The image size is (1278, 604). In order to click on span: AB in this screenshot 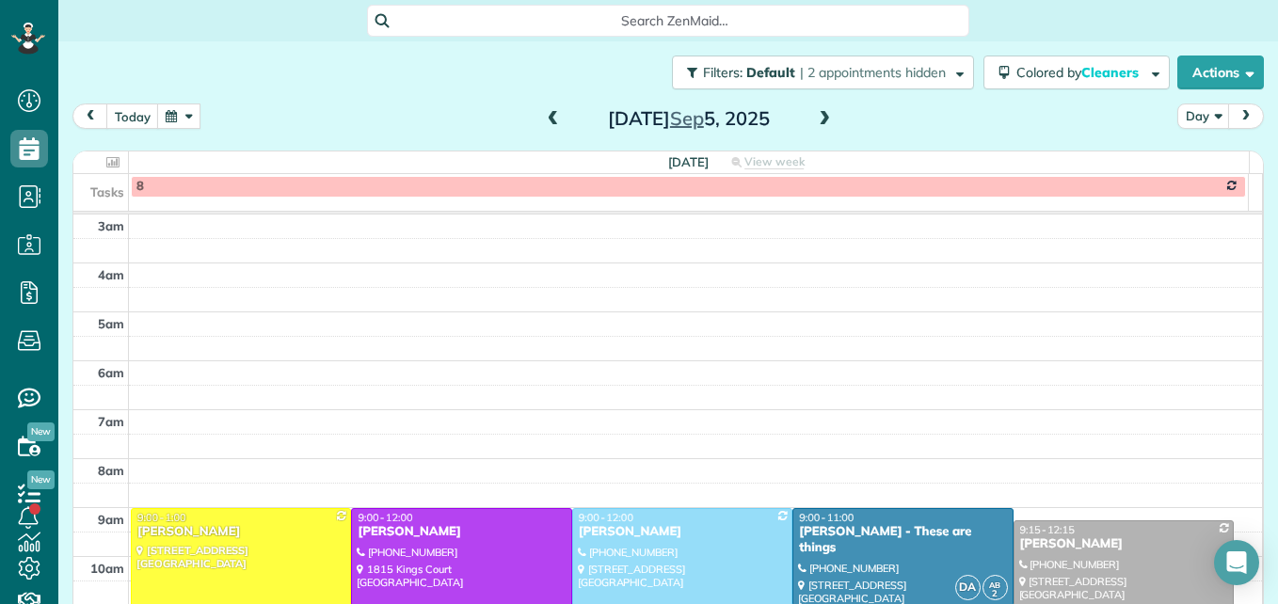, I will do `click(995, 584)`.